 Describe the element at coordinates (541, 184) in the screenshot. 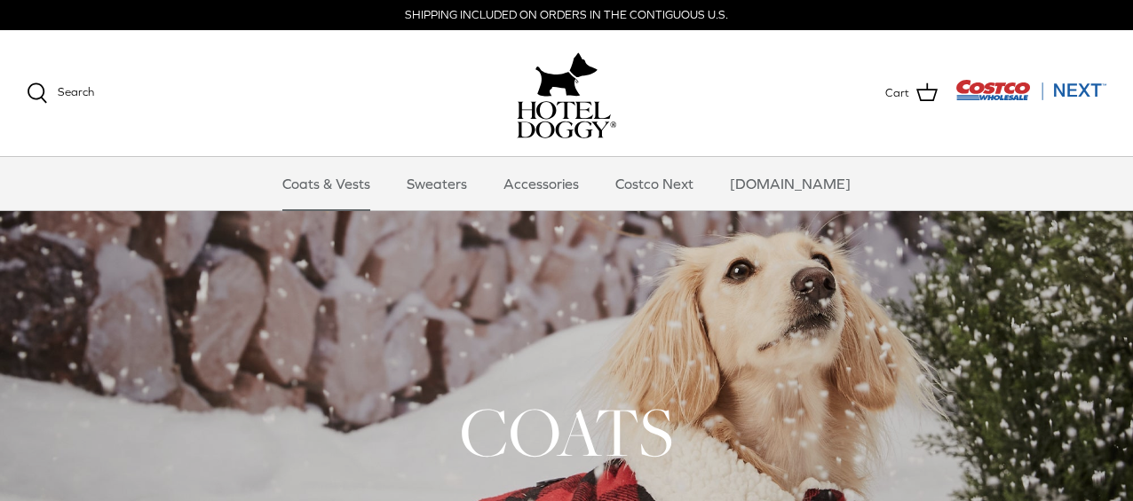

I see `a: Accessories` at that location.